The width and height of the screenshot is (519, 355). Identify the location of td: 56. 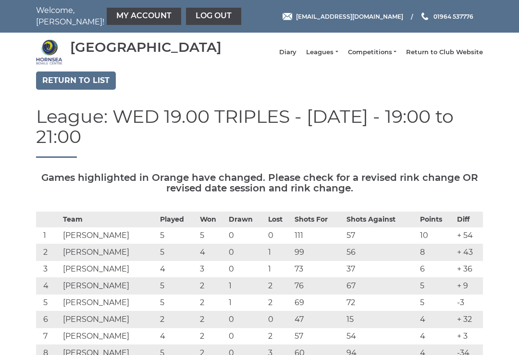
(380, 252).